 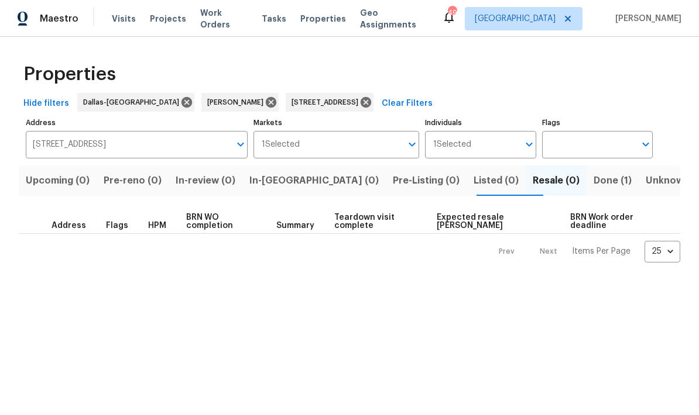 What do you see at coordinates (157, 226) in the screenshot?
I see `span: HPM` at bounding box center [157, 226].